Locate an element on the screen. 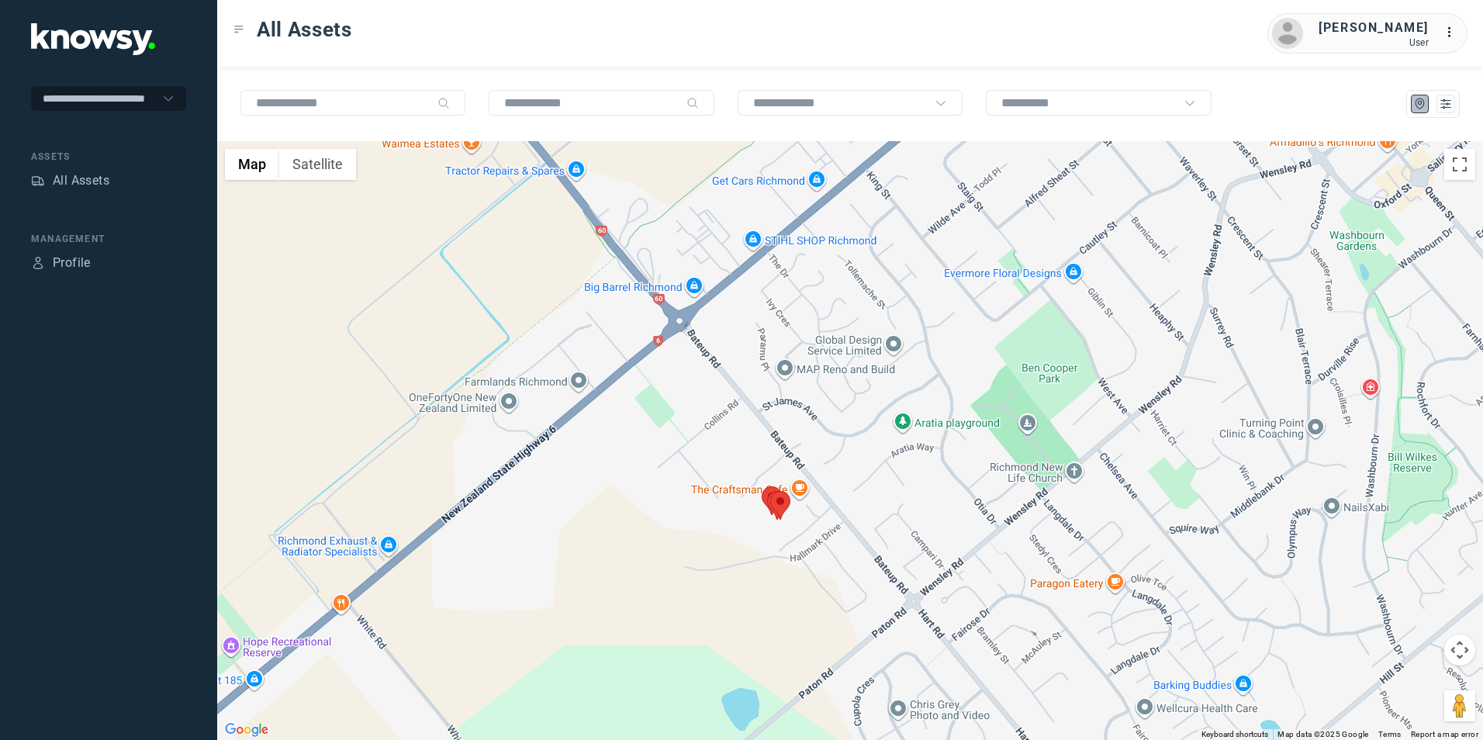 The width and height of the screenshot is (1483, 740). span: Map data ©2025 Google is located at coordinates (1322, 734).